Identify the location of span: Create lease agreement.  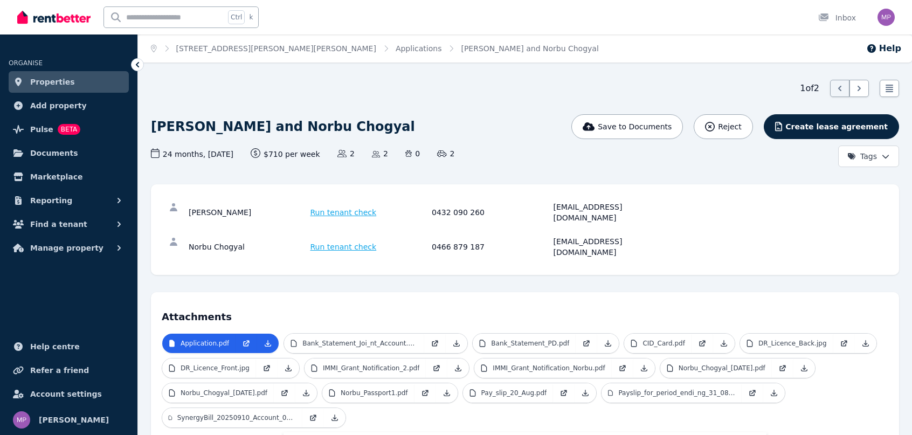
(836, 127).